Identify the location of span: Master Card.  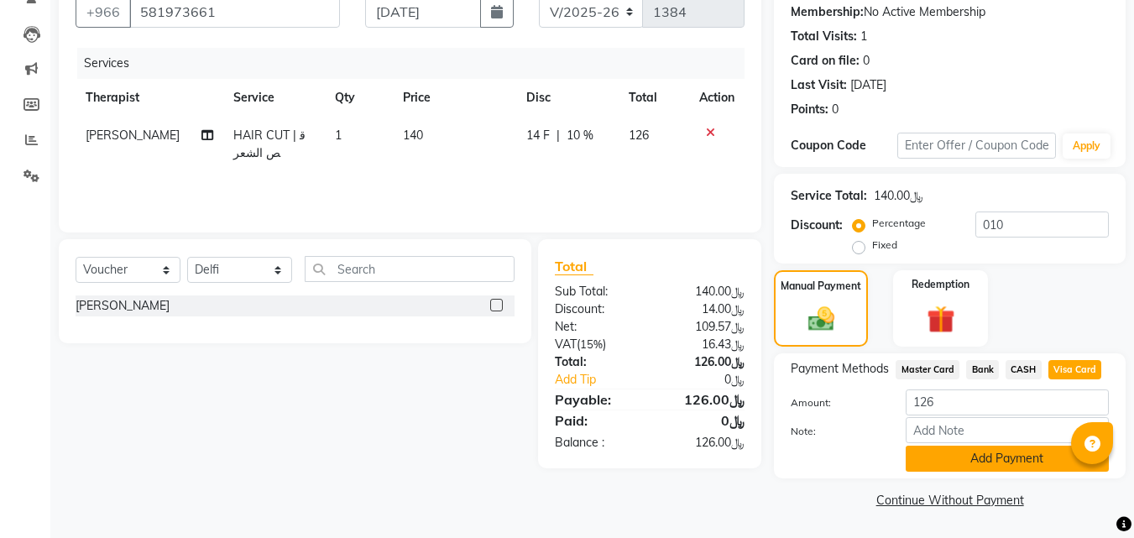
(928, 369).